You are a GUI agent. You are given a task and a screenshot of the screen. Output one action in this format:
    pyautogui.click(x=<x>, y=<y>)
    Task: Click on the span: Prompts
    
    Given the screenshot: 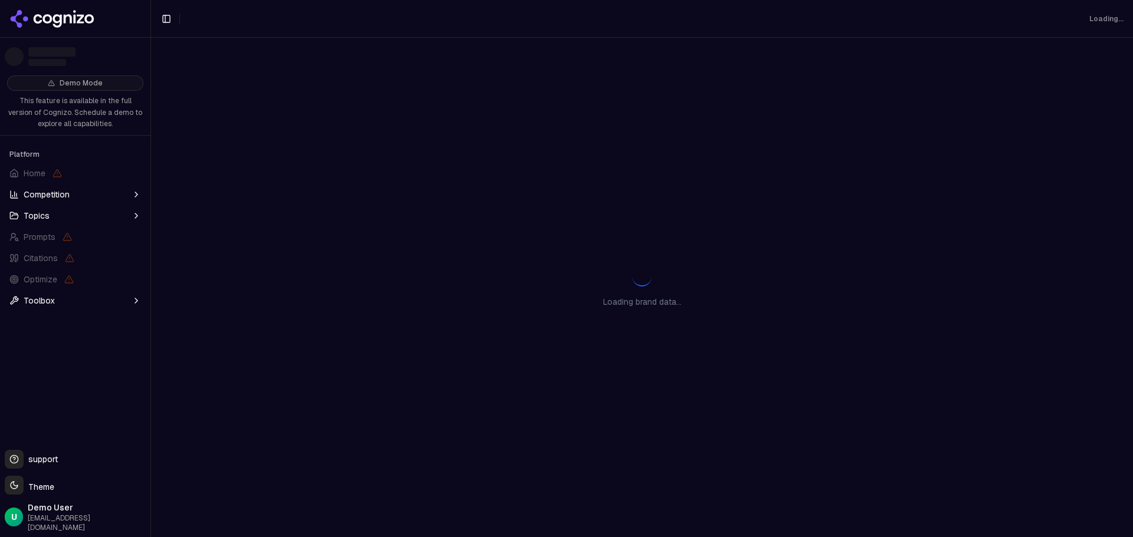 What is the action you would take?
    pyautogui.click(x=40, y=237)
    